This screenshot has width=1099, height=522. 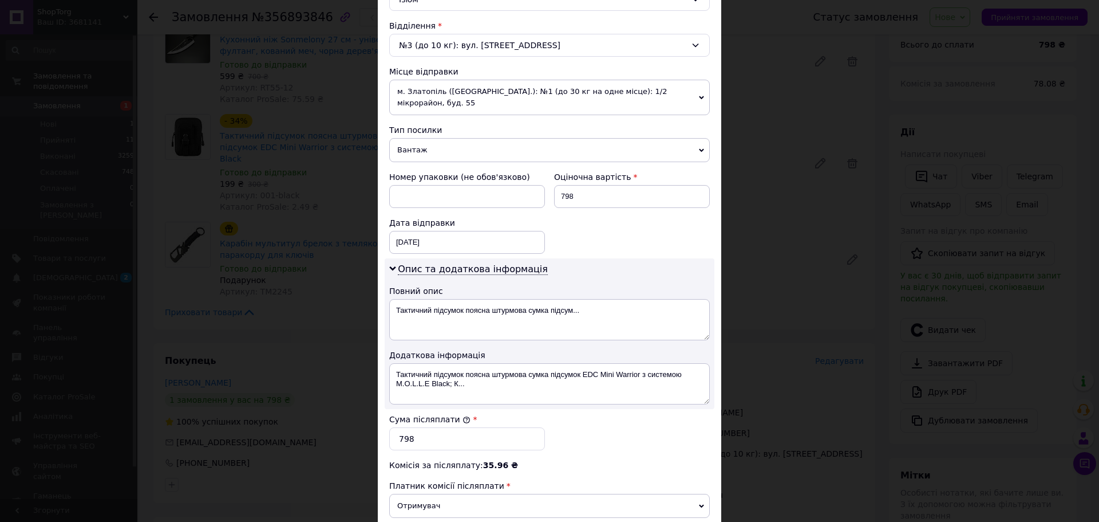 What do you see at coordinates (500, 465) in the screenshot?
I see `span: 35.96 ₴` at bounding box center [500, 465].